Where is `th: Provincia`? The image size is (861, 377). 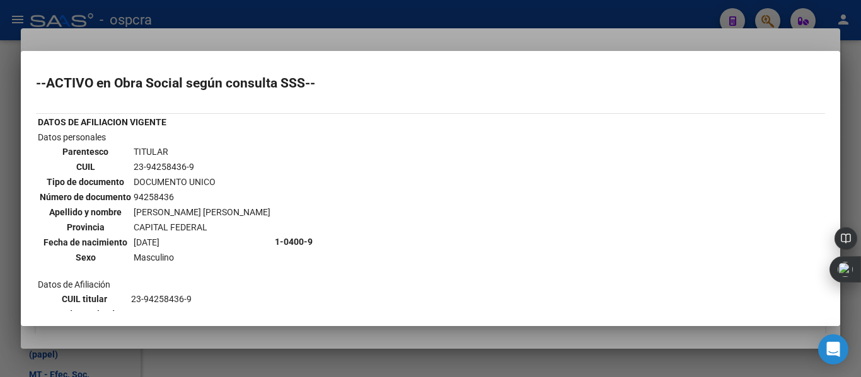
th: Provincia is located at coordinates (85, 227).